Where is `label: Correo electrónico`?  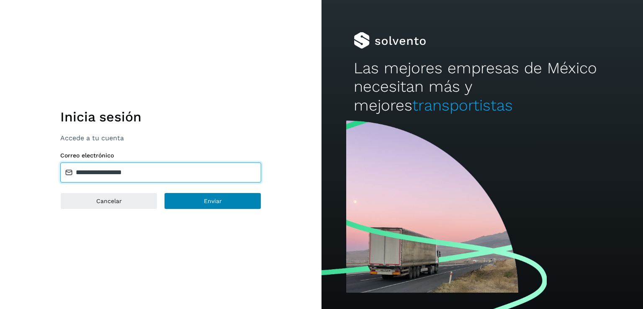
label: Correo electrónico is located at coordinates (161, 155).